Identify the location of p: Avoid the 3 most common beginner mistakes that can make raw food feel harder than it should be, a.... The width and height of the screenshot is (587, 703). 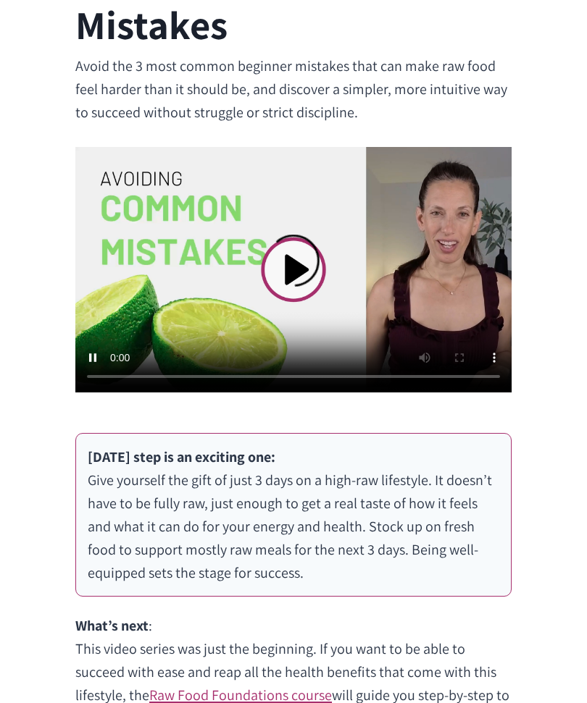
(293, 89).